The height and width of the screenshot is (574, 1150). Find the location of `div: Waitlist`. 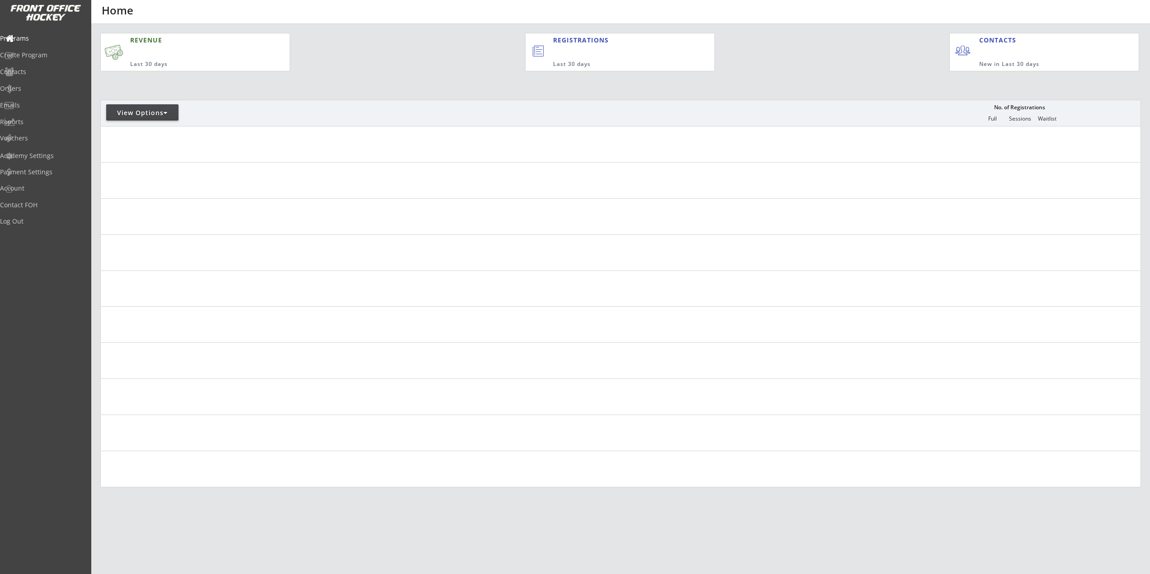

div: Waitlist is located at coordinates (1047, 119).